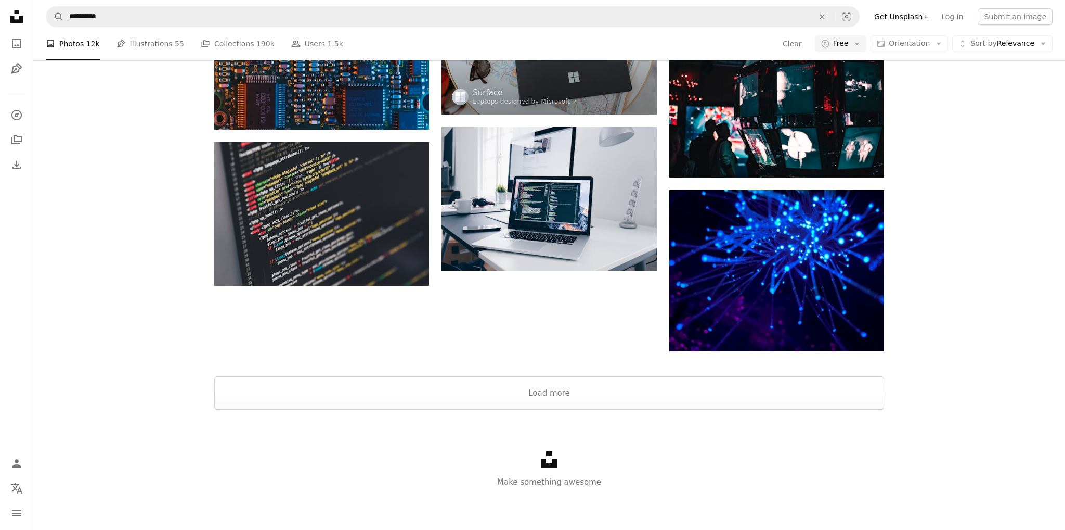 The width and height of the screenshot is (1065, 530). Describe the element at coordinates (17, 18) in the screenshot. I see `a: Home — Unsplash` at that location.